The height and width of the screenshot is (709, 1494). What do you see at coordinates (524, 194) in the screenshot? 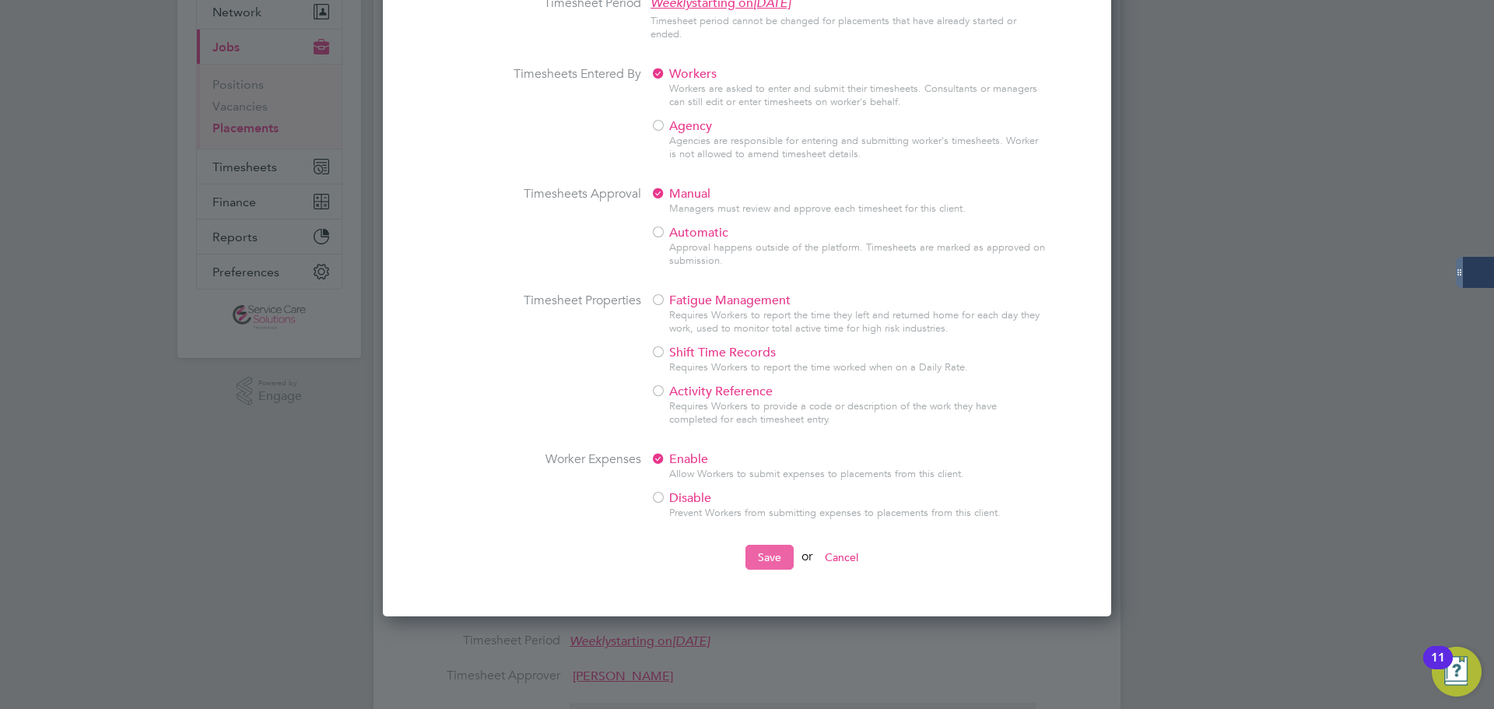
I see `label: Timesheets Approval` at bounding box center [524, 194].